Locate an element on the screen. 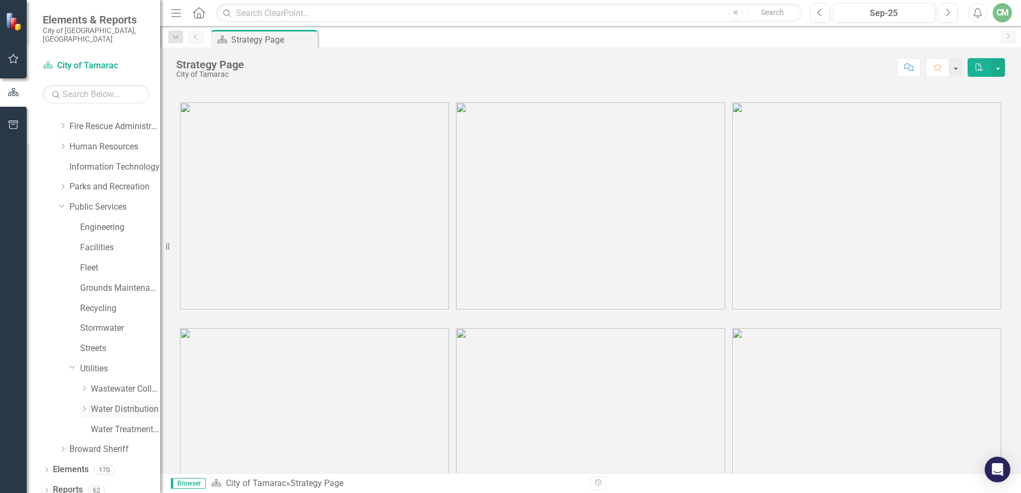 This screenshot has width=1021, height=493. span: Search is located at coordinates (772, 12).